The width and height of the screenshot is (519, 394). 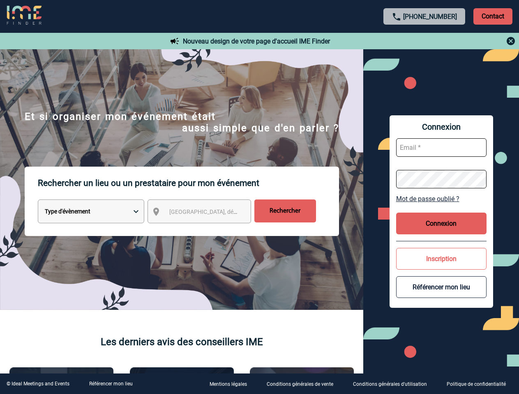 What do you see at coordinates (476, 385) in the screenshot?
I see `p: Politique de confidentialité` at bounding box center [476, 385].